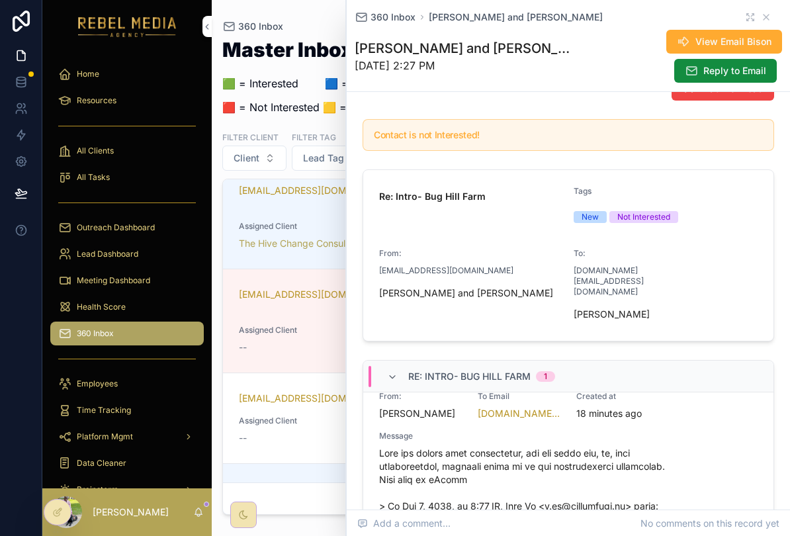  I want to click on a: Outreach Dashboard, so click(127, 228).